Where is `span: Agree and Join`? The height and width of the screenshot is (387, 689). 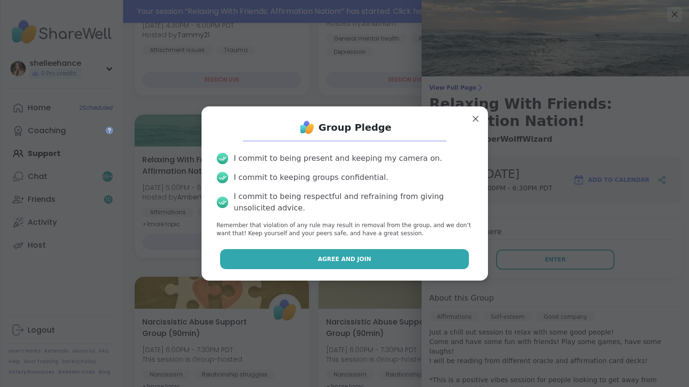 span: Agree and Join is located at coordinates (345, 259).